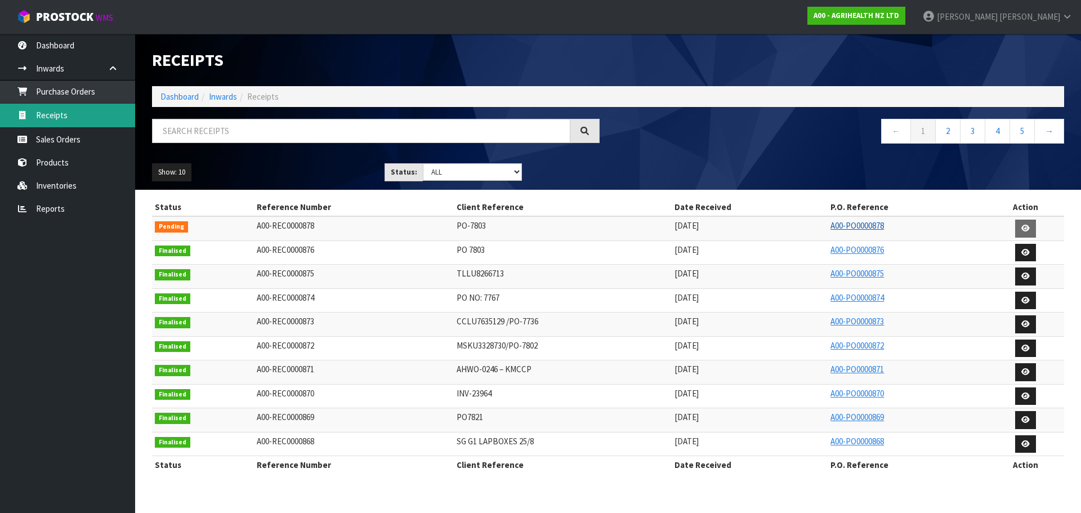 The image size is (1081, 513). I want to click on span: A00-REC0000870, so click(285, 393).